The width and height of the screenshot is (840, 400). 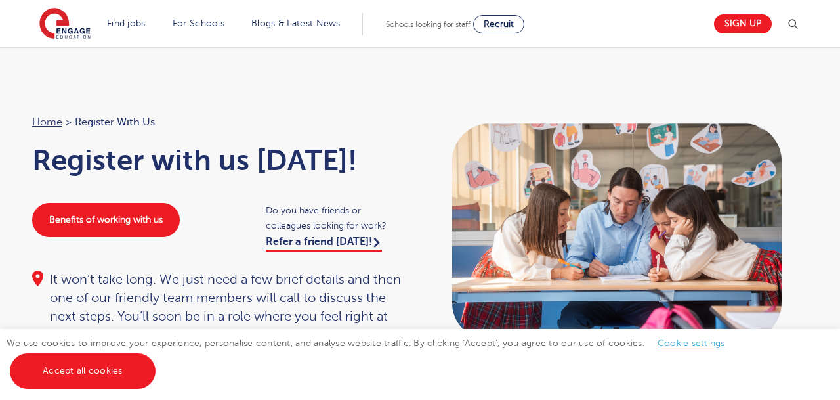 I want to click on div: It won’t take long. We just need a few brief details and then one of our friendly team members wi..., so click(x=220, y=307).